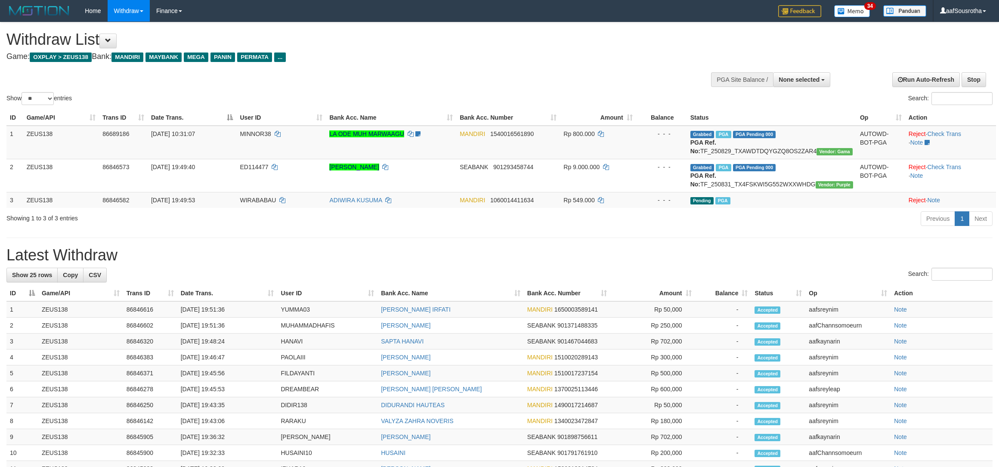 This screenshot has height=467, width=999. Describe the element at coordinates (576, 405) in the screenshot. I see `span: Copy 1490017214687 to clipboard` at that location.